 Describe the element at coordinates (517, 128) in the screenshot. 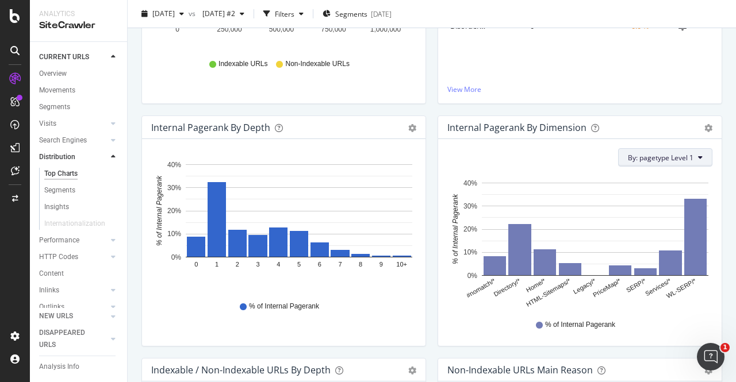

I see `div: Internal Pagerank By Dimension` at that location.